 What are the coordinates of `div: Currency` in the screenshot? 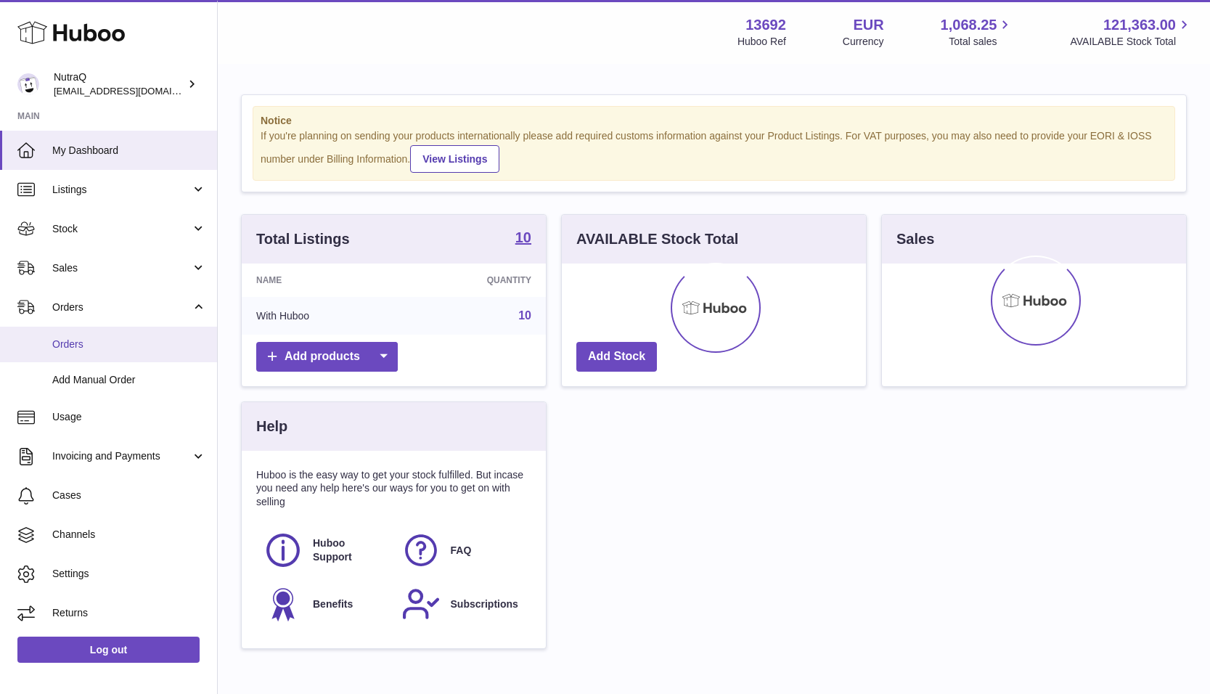 It's located at (863, 41).